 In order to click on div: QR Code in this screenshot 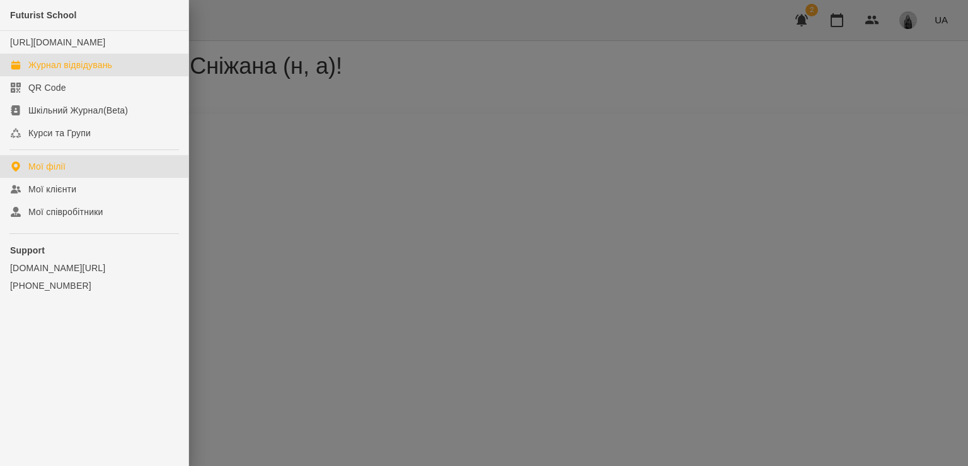, I will do `click(47, 88)`.